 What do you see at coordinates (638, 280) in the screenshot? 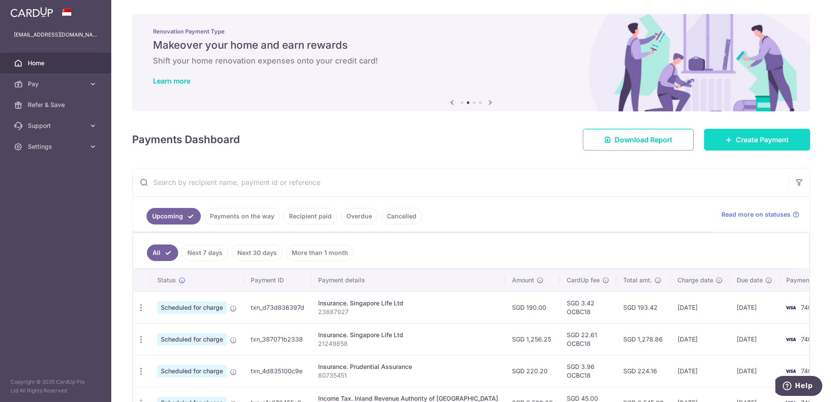
I see `span: Total amt.` at bounding box center [638, 280].